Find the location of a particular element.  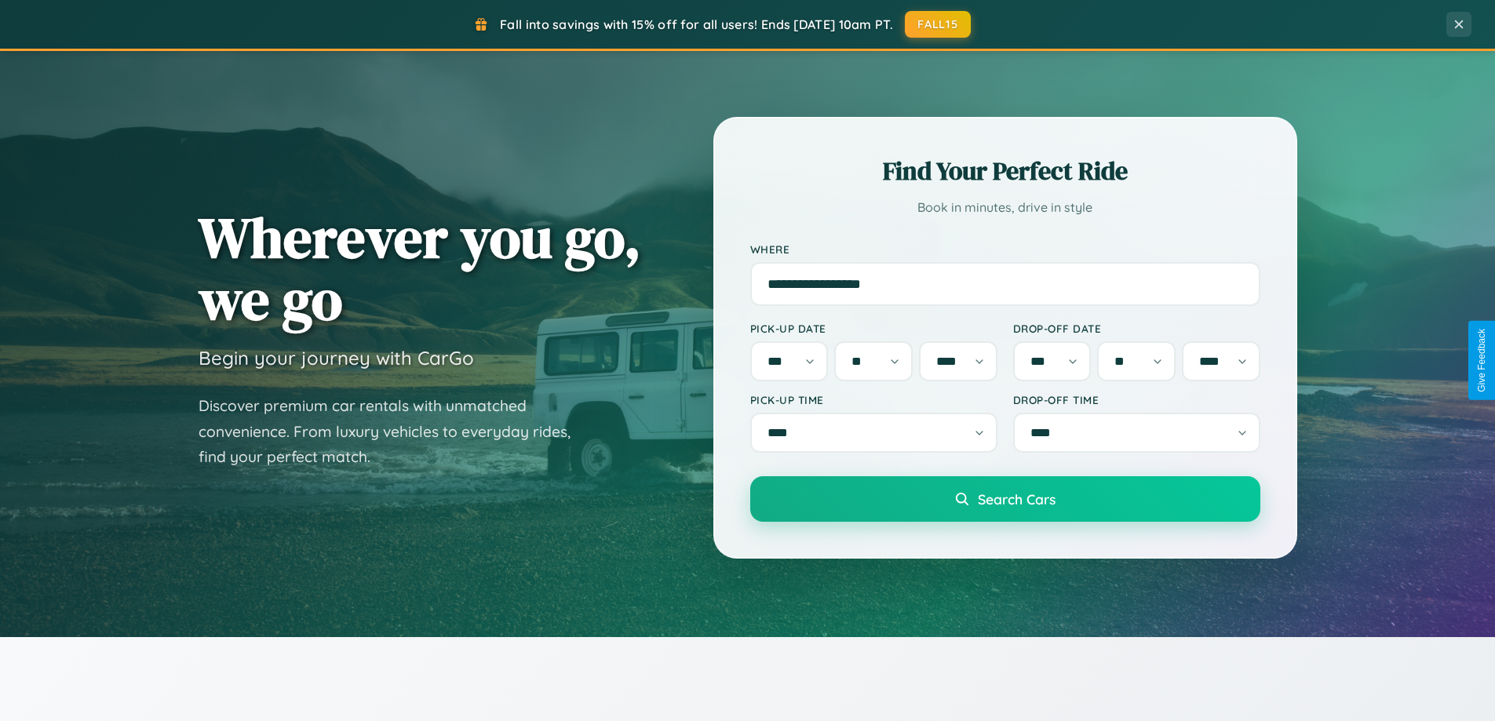

label: Drop-off Time is located at coordinates (1136, 399).